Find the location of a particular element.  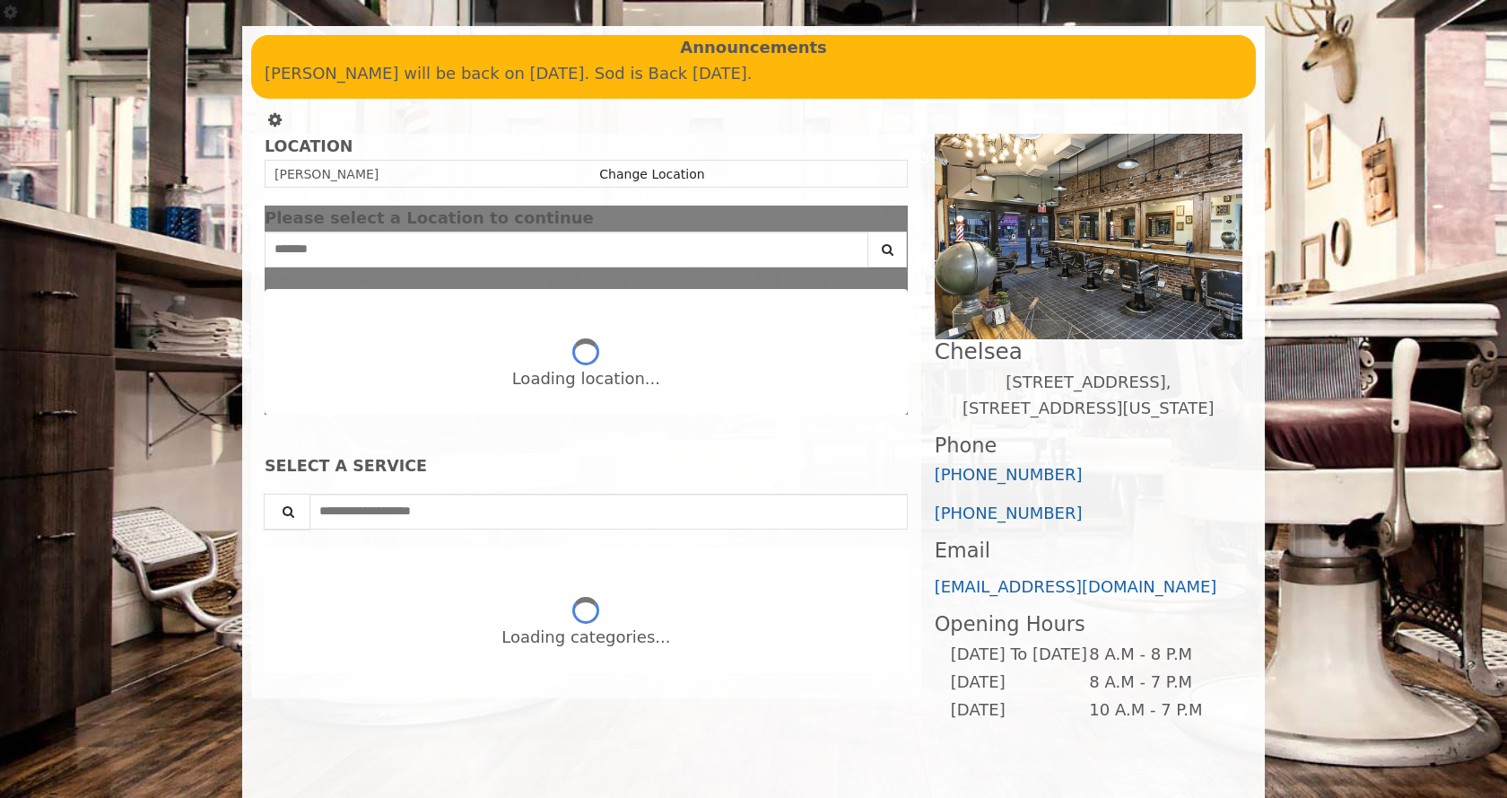

div: Loading categories... is located at coordinates (586, 637).